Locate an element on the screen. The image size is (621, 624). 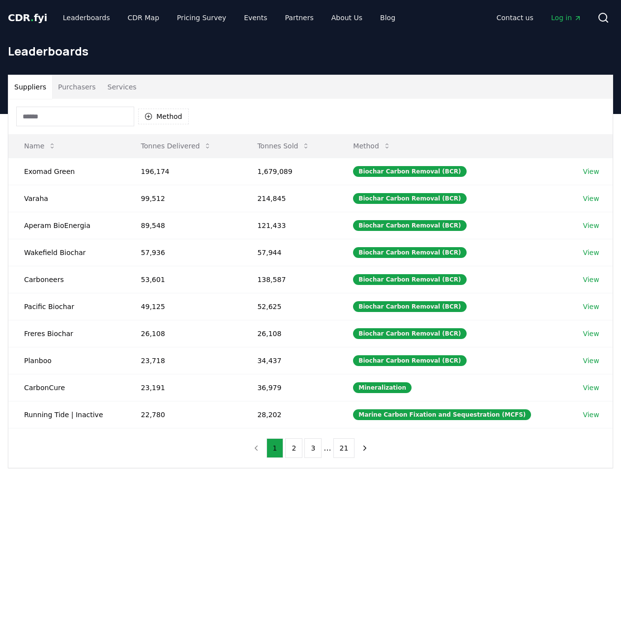
a: Contact us is located at coordinates (515, 18).